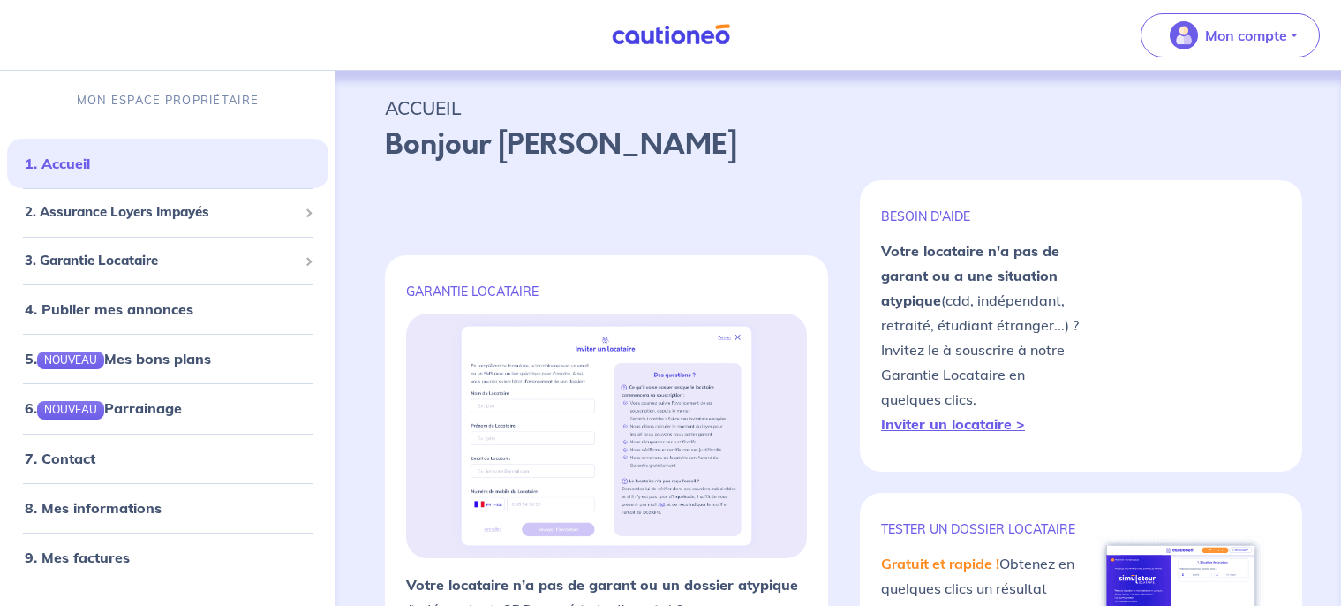 The width and height of the screenshot is (1341, 606). What do you see at coordinates (981, 529) in the screenshot?
I see `p: TESTER un dossier locataire` at bounding box center [981, 529].